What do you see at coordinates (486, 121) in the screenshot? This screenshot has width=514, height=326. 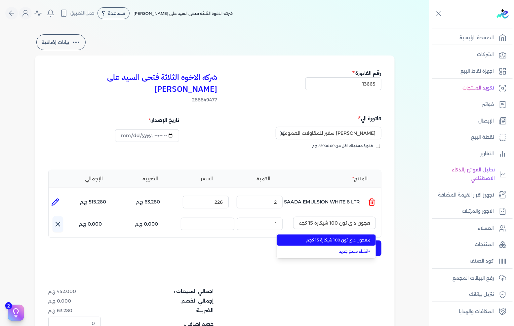 I see `p: الإيصال` at bounding box center [486, 121].